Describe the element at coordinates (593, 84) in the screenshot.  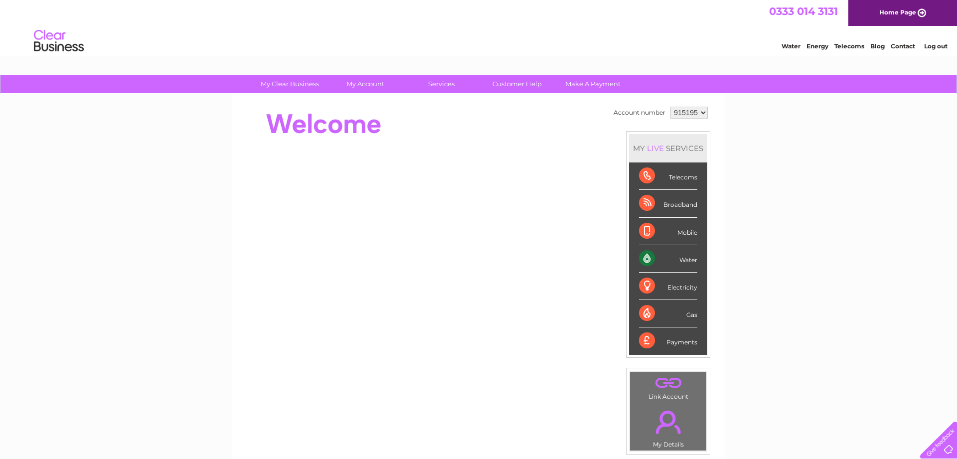
I see `a: Make A Payment` at that location.